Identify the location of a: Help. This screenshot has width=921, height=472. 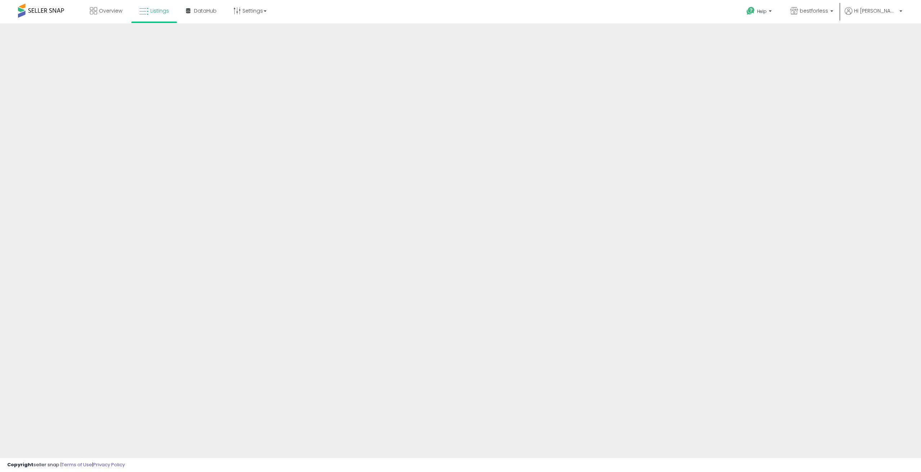
(760, 12).